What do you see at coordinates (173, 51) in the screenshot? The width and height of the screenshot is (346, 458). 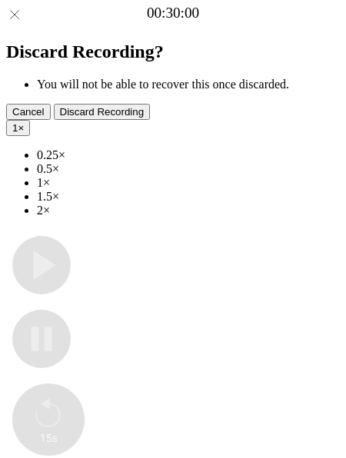 I see `h2: Discard Recording?` at bounding box center [173, 51].